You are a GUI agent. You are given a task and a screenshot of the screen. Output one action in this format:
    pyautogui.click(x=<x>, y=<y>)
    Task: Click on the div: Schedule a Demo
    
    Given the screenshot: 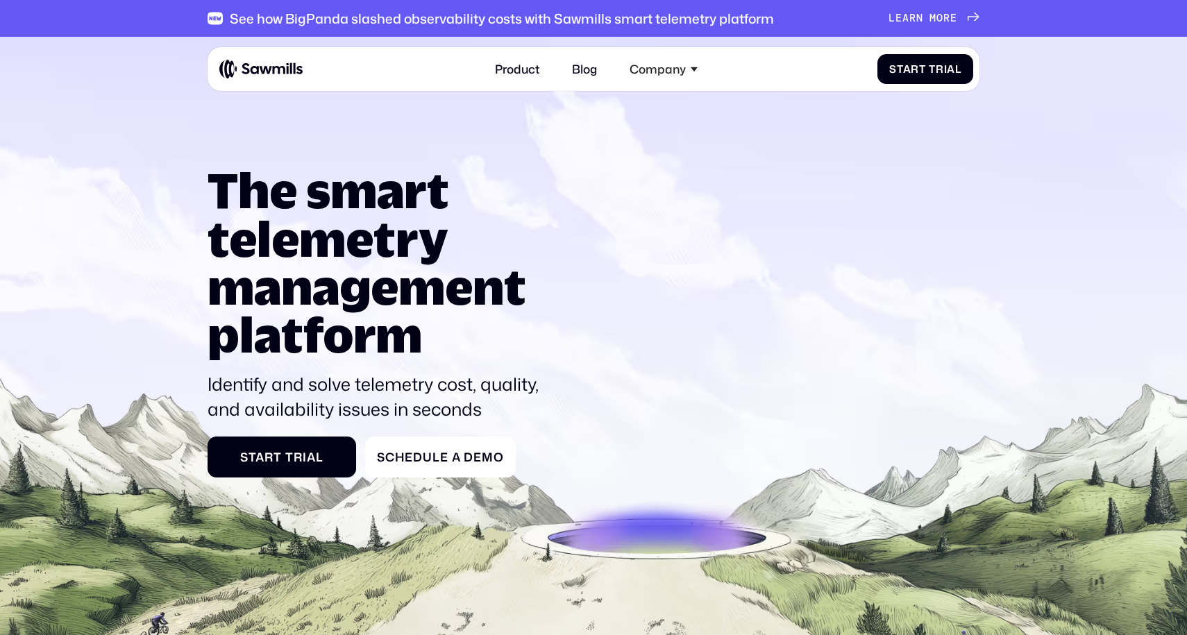 What is the action you would take?
    pyautogui.click(x=440, y=457)
    